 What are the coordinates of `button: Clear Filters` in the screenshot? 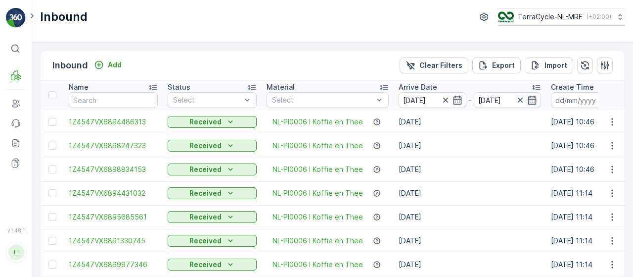 It's located at (434, 65).